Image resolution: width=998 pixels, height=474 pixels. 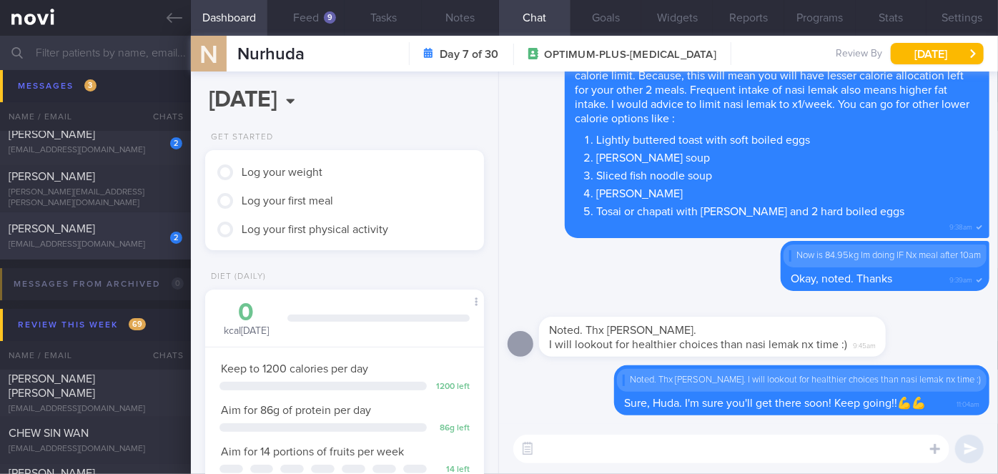 What do you see at coordinates (177, 283) in the screenshot?
I see `span: 0` at bounding box center [177, 283].